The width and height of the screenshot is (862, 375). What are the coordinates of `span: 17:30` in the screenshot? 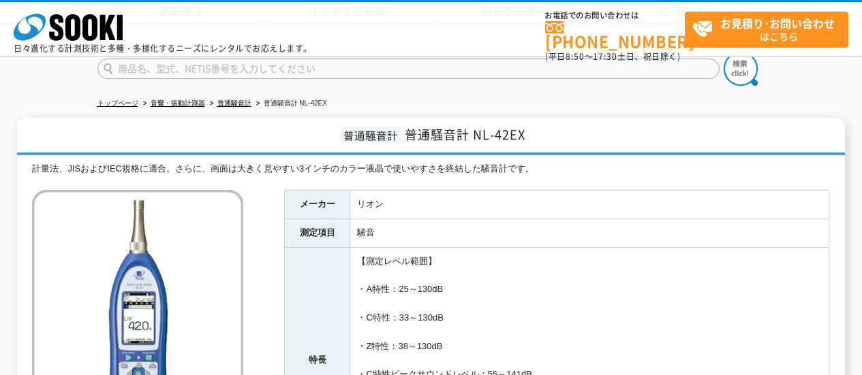 It's located at (605, 57).